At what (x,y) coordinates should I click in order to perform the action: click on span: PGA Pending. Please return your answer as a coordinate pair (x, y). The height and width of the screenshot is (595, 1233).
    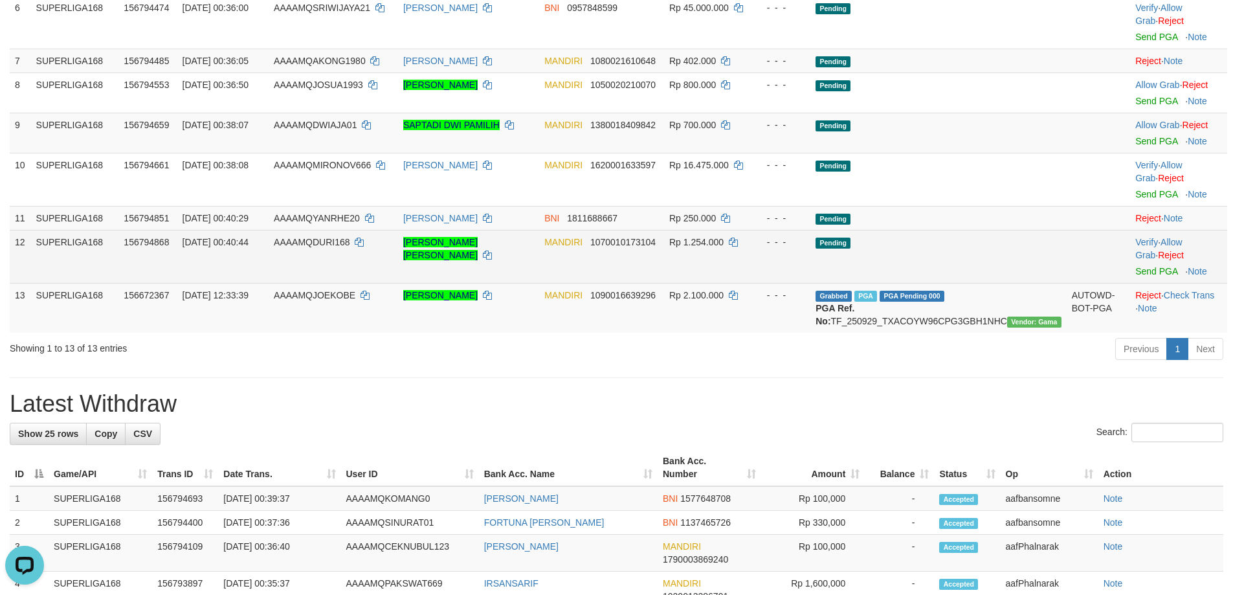
    Looking at the image, I should click on (912, 296).